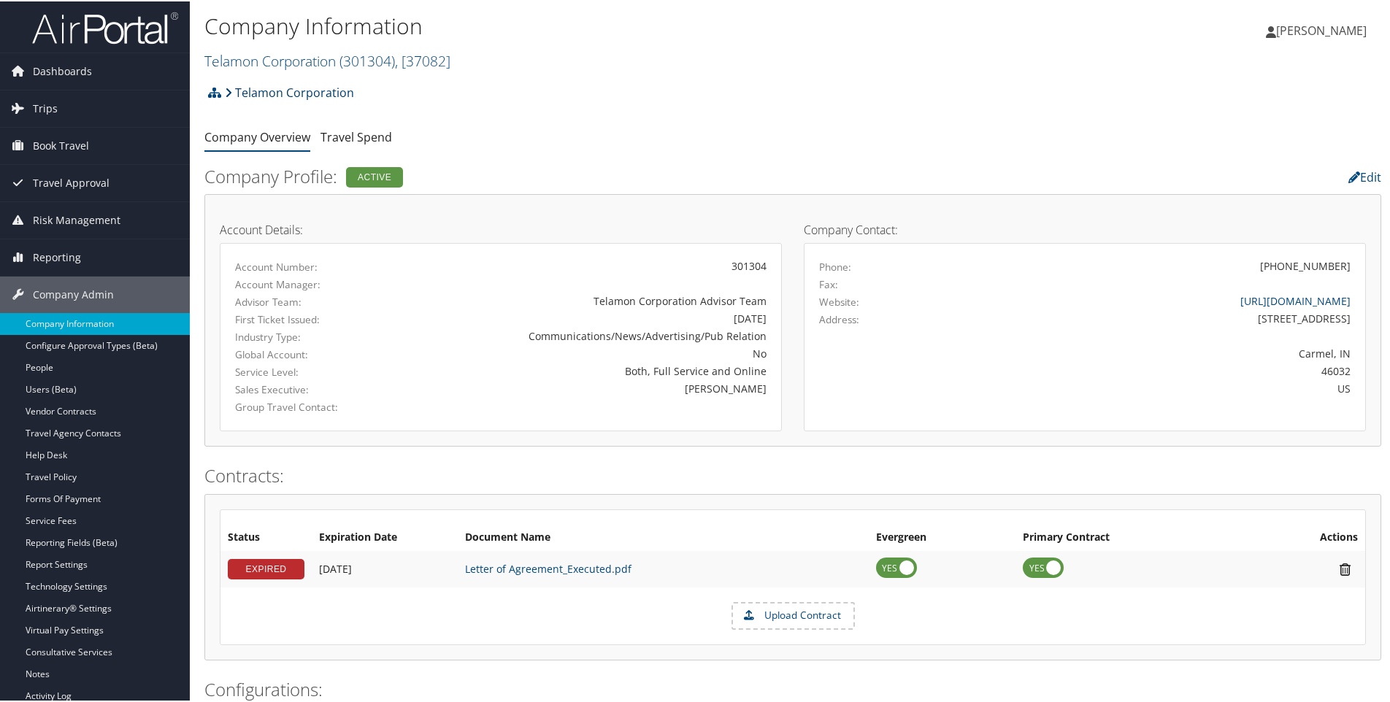  I want to click on span: Dashboards, so click(62, 70).